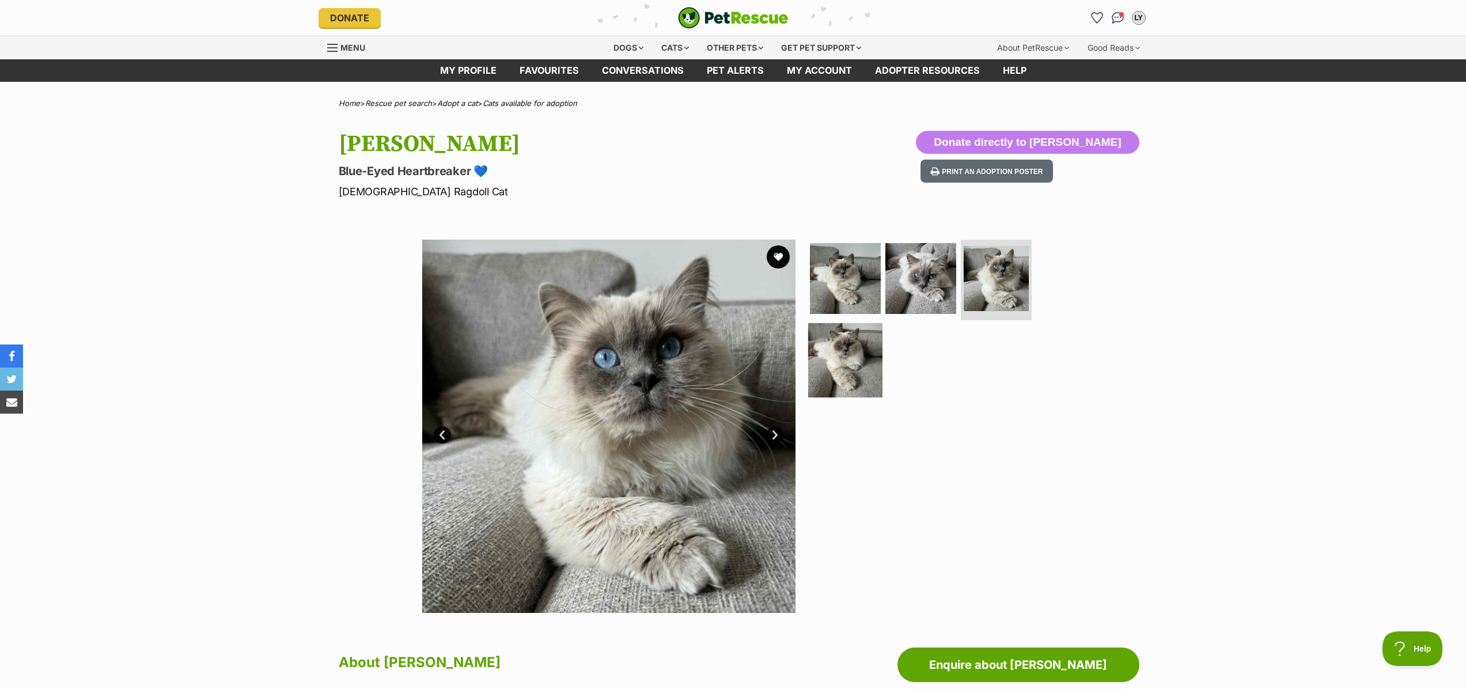 The height and width of the screenshot is (689, 1466). What do you see at coordinates (735, 70) in the screenshot?
I see `a: Pet alerts` at bounding box center [735, 70].